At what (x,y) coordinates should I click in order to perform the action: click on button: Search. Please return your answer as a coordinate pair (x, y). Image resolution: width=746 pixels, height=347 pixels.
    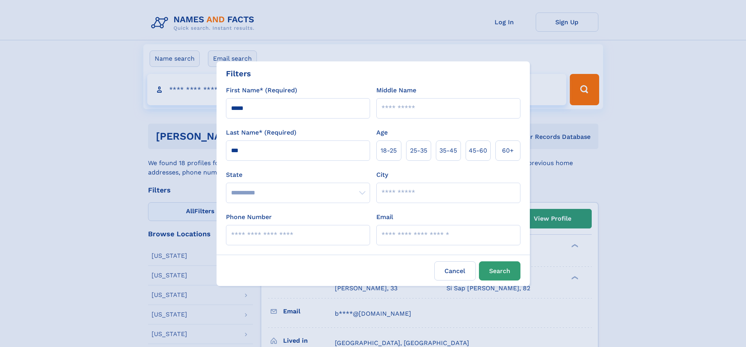
    Looking at the image, I should click on (499, 271).